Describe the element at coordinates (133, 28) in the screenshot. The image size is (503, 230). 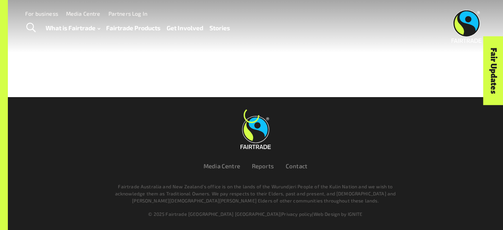
I see `a: Fairtrade Products` at that location.